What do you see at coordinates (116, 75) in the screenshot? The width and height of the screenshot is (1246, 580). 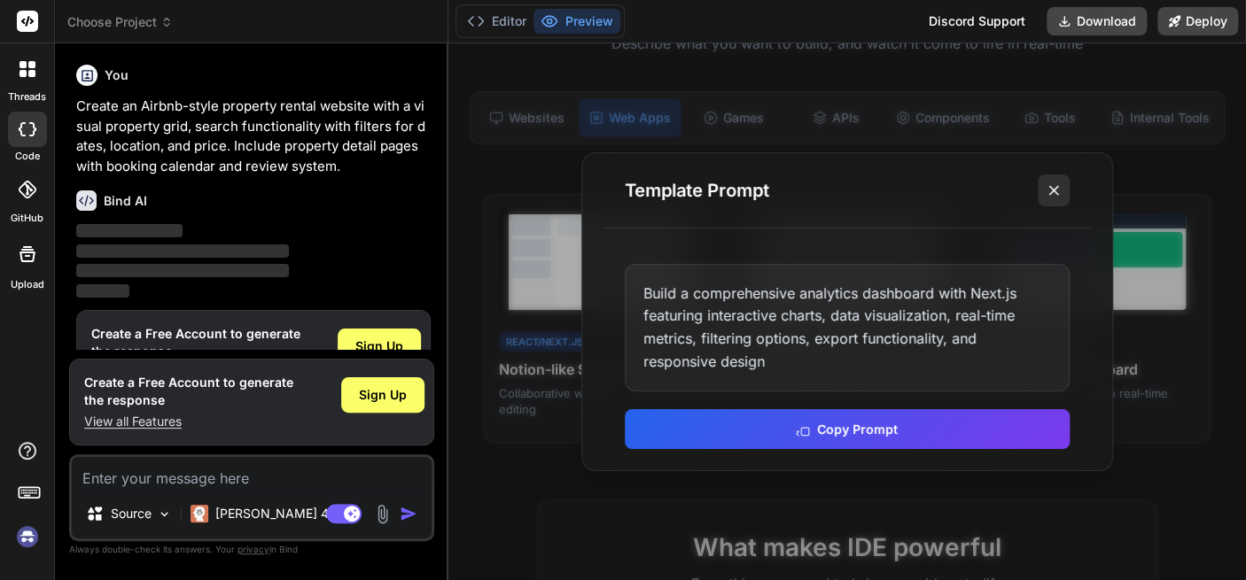 I see `h6: You` at bounding box center [116, 75].